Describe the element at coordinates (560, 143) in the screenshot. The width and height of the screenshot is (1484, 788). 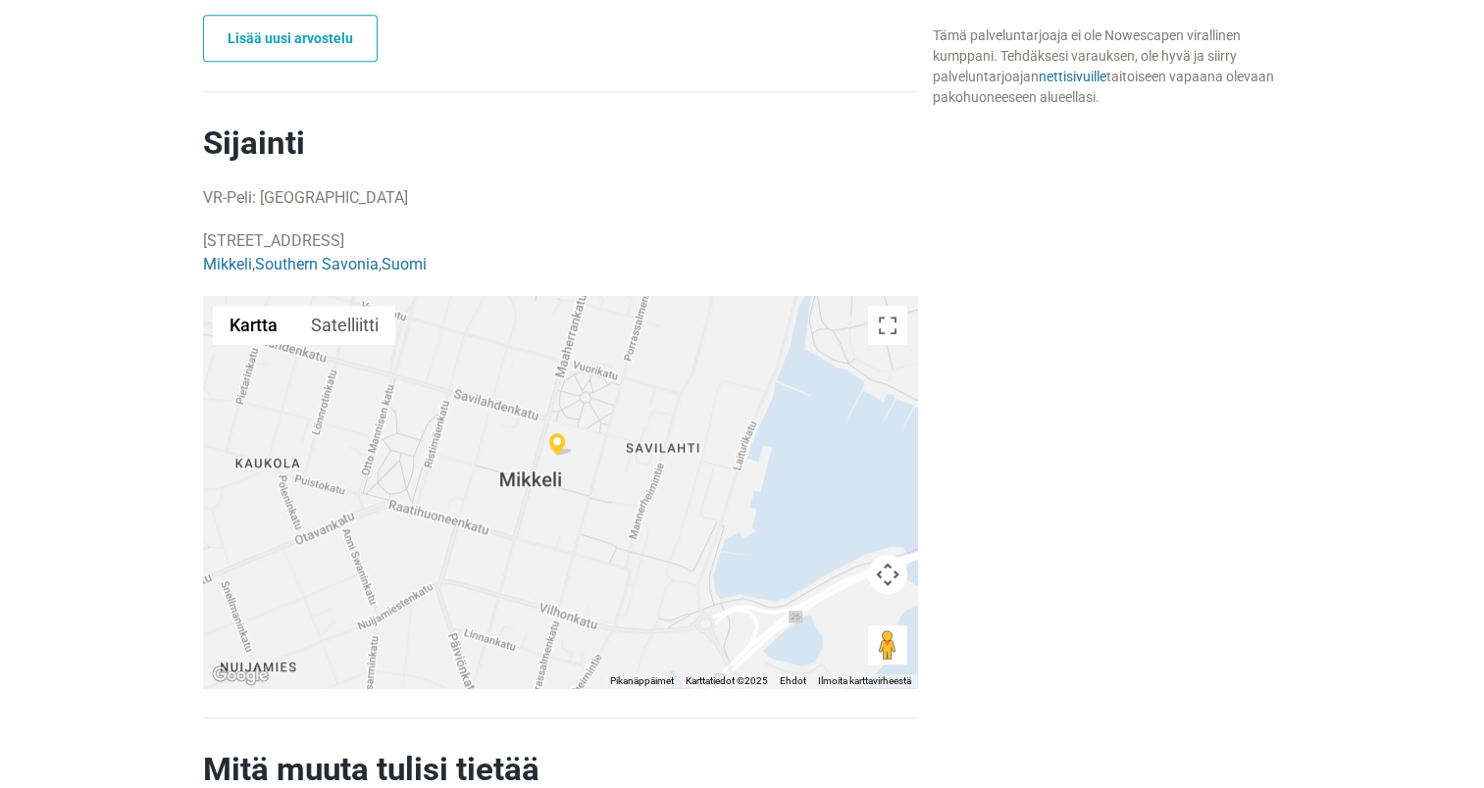
I see `h2: Sijainti` at that location.